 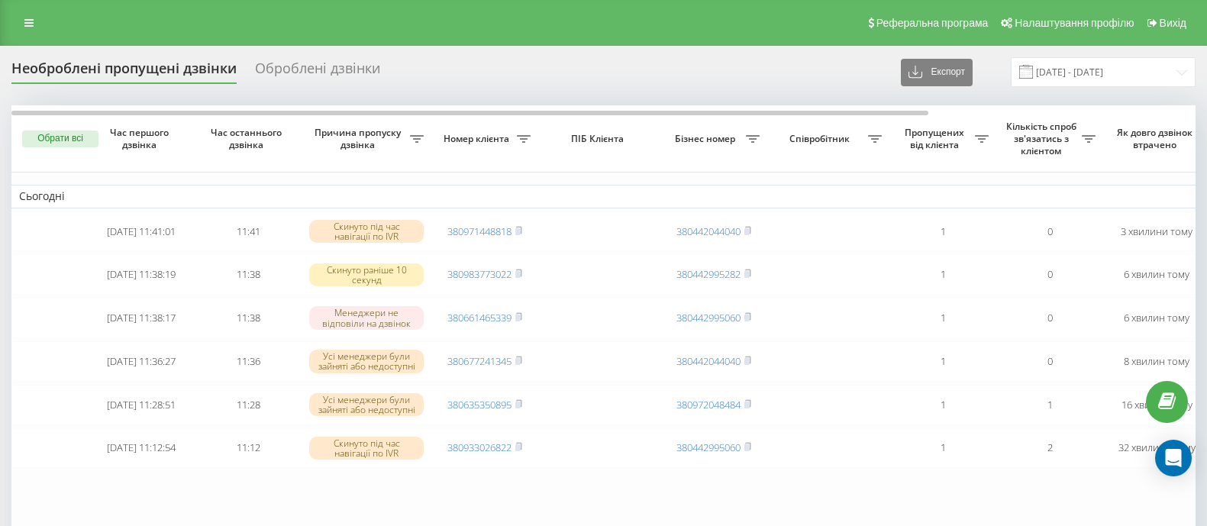 I want to click on button: Обрати всі, so click(x=60, y=139).